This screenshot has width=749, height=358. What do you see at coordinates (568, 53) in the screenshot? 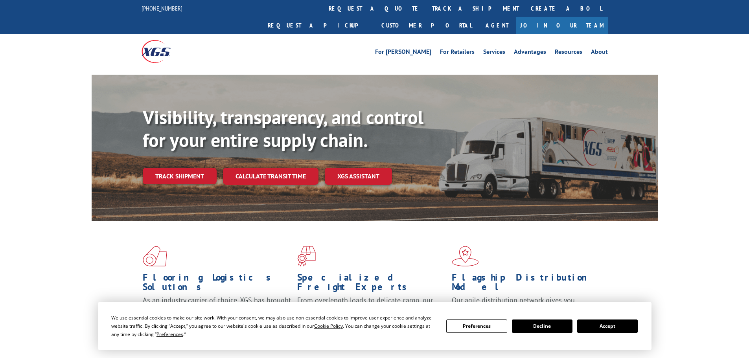
I see `a: Resources` at bounding box center [568, 53].